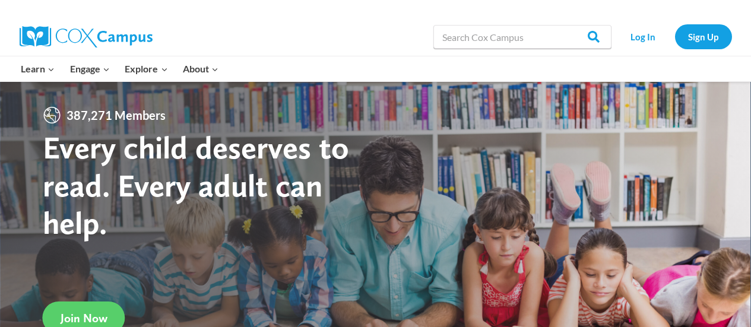  What do you see at coordinates (84, 318) in the screenshot?
I see `span: Join Now` at bounding box center [84, 318].